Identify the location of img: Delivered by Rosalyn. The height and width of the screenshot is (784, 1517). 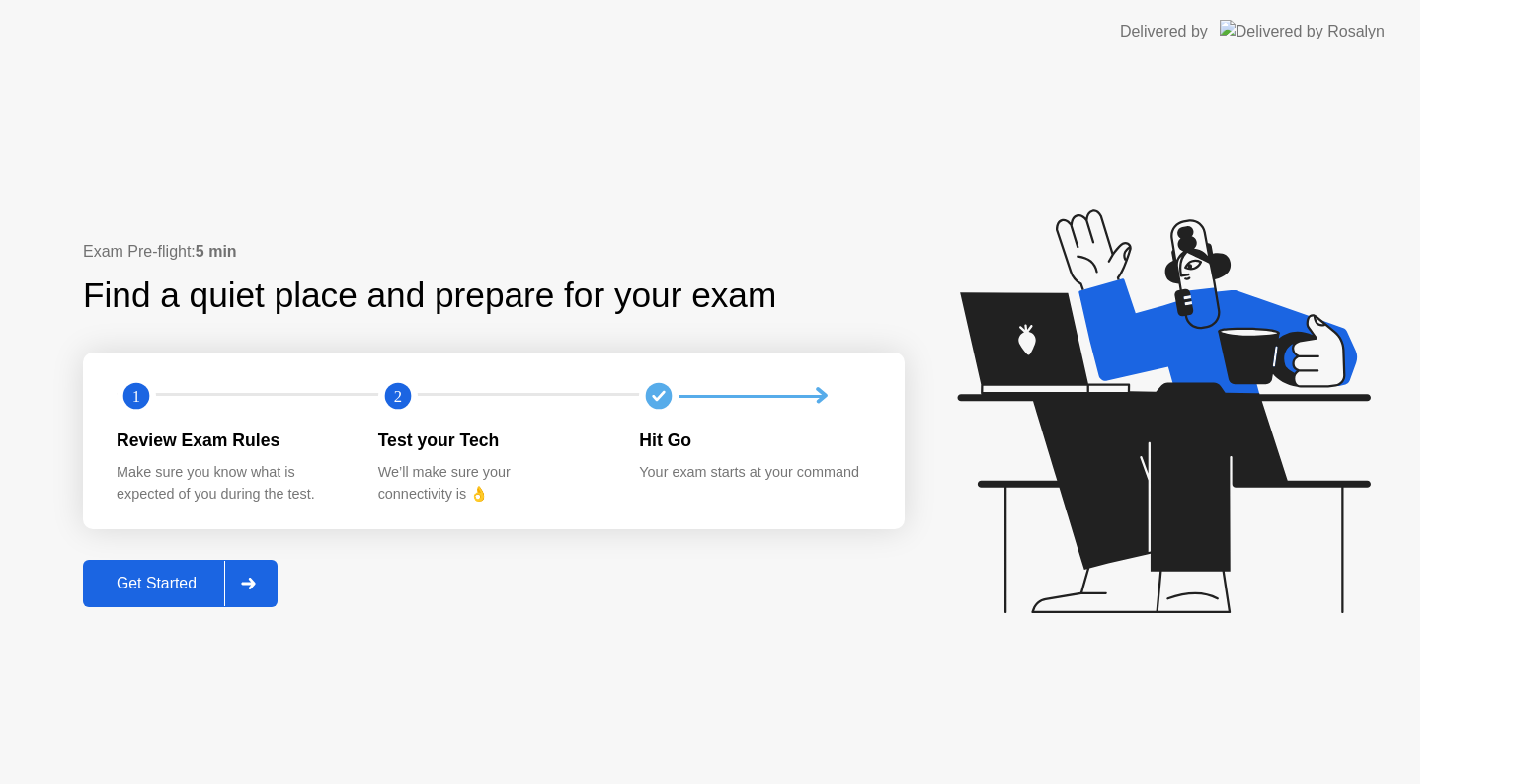
(1302, 31).